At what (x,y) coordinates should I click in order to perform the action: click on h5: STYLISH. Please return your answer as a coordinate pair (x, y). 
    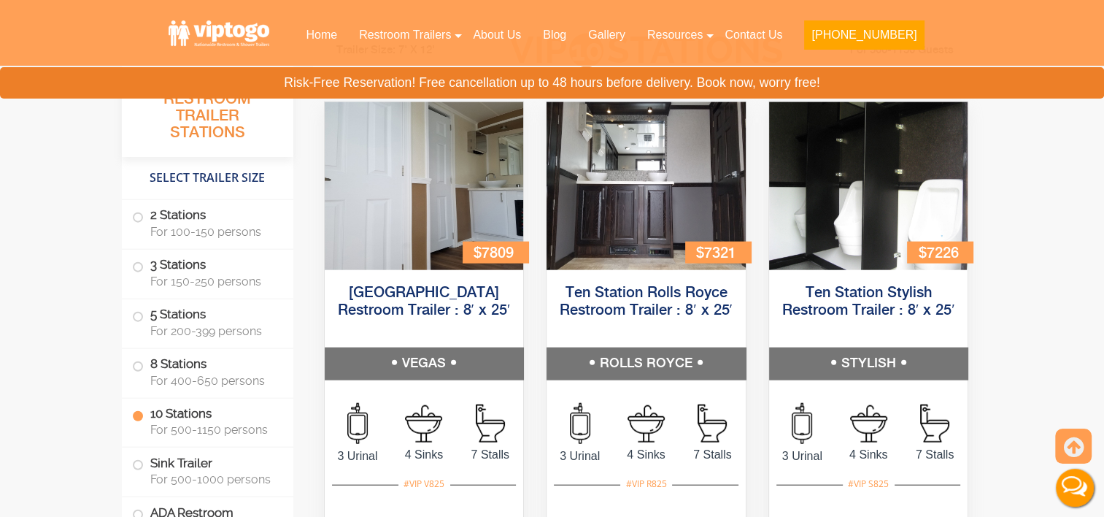
    Looking at the image, I should click on (869, 364).